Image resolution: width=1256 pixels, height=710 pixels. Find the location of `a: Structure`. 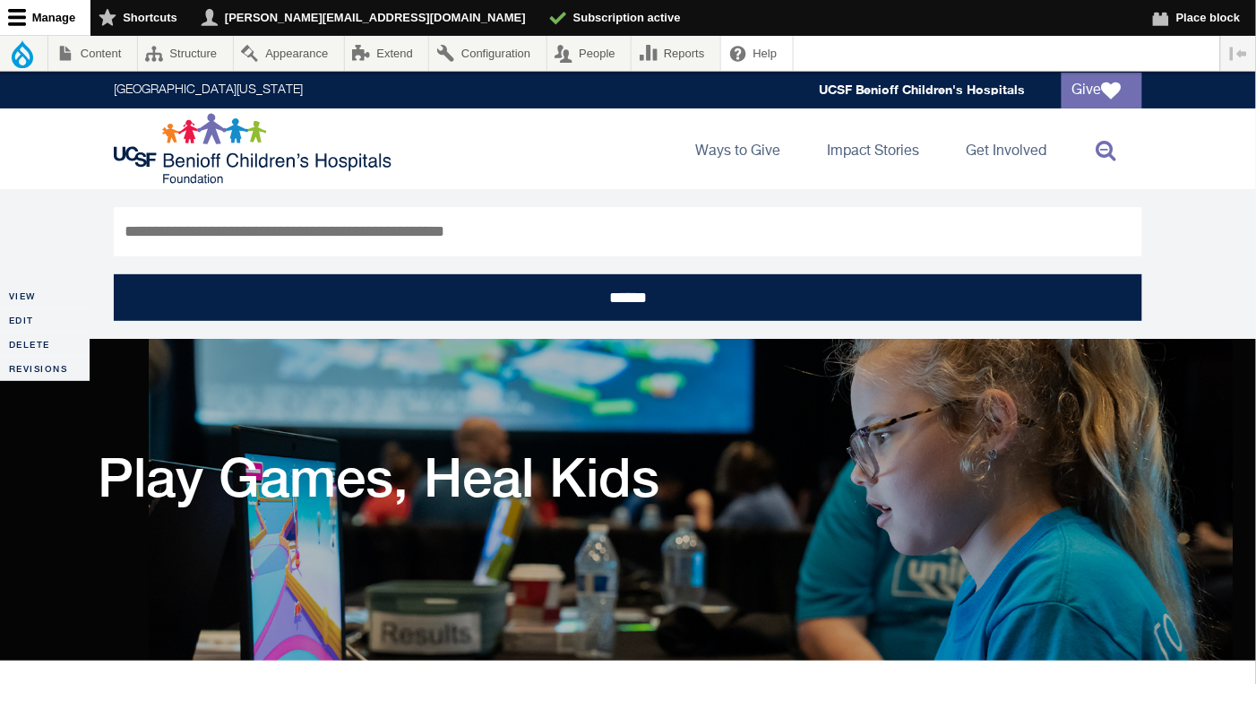

a: Structure is located at coordinates (185, 53).